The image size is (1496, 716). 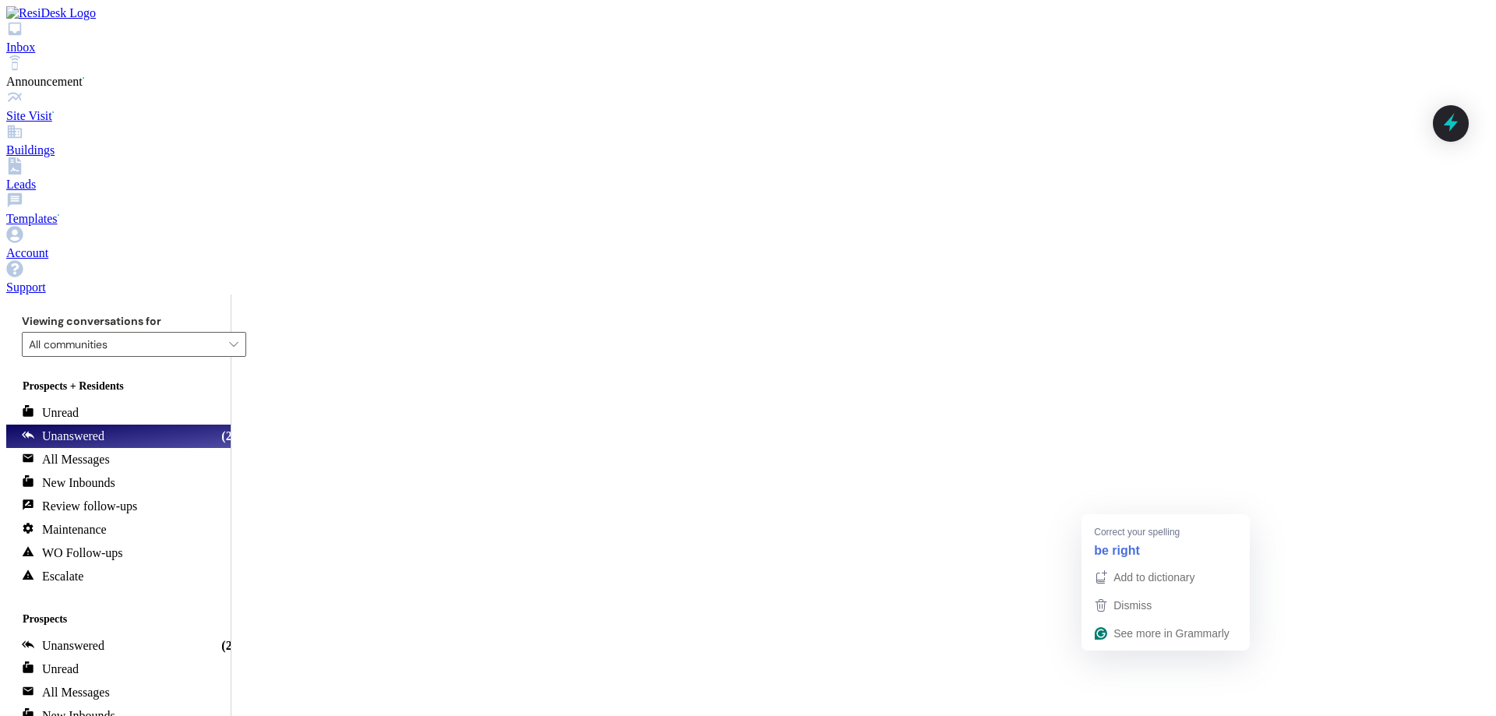 What do you see at coordinates (748, 212) in the screenshot?
I see `a: Templates •` at bounding box center [748, 212].